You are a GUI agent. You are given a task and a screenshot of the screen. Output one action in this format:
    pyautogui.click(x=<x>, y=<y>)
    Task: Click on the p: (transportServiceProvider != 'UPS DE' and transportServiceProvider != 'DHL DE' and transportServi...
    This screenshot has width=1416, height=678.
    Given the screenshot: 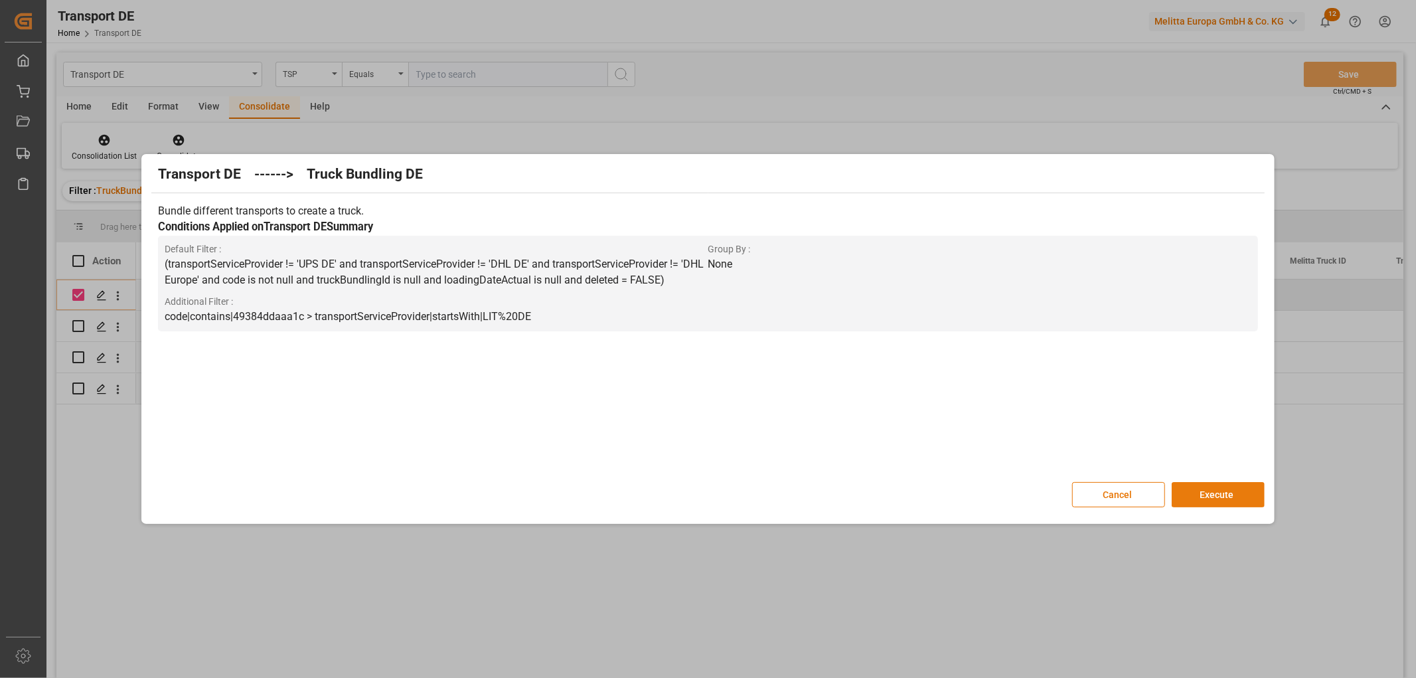 What is the action you would take?
    pyautogui.click(x=436, y=272)
    